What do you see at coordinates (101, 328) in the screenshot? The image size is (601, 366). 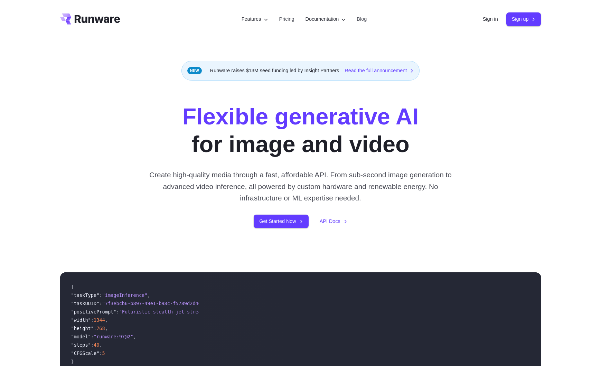 I see `span: 768` at bounding box center [101, 328].